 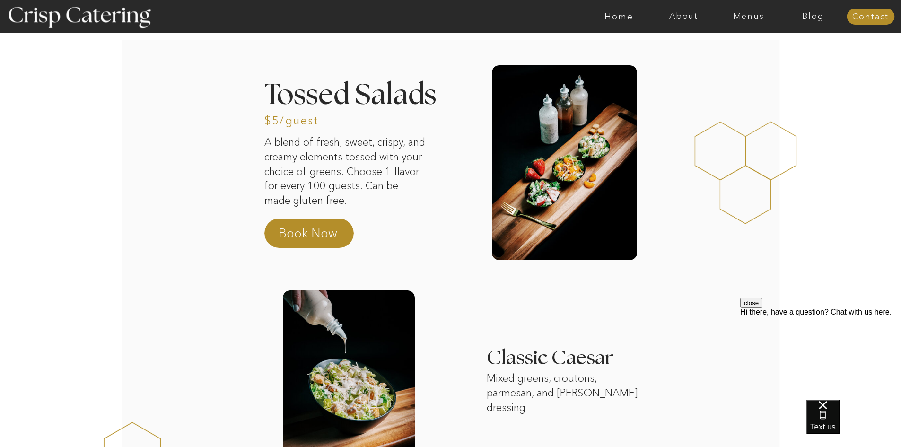 What do you see at coordinates (17, 27) in the screenshot?
I see `span: Text us` at bounding box center [17, 27].